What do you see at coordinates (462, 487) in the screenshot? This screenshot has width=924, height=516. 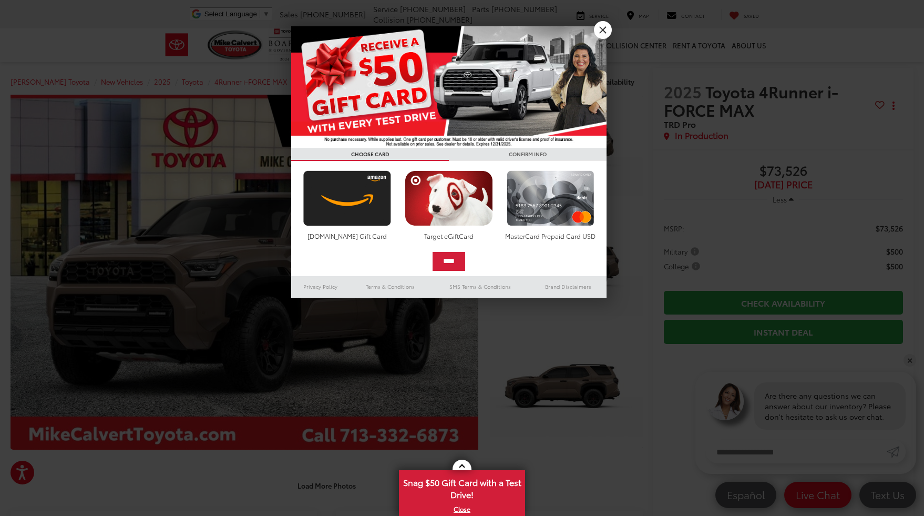 I see `span: Snag $50 Gift Card with a Test Drive!` at bounding box center [462, 487].